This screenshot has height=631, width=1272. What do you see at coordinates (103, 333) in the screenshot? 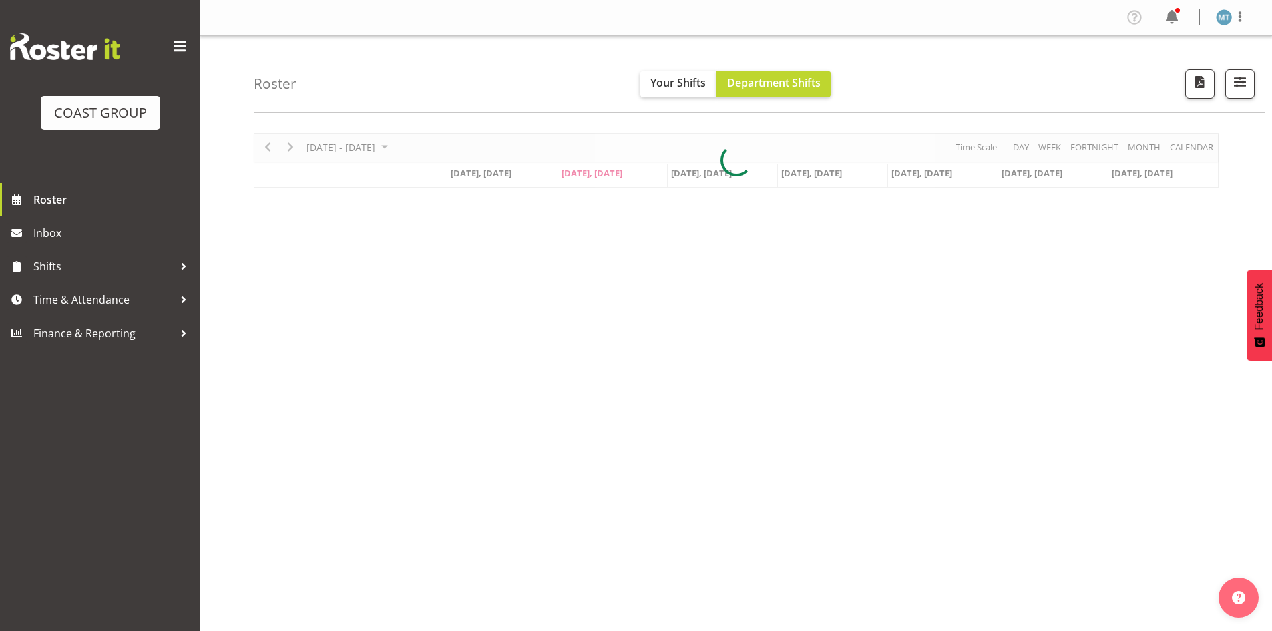
I see `span: Finance & Reporting` at bounding box center [103, 333].